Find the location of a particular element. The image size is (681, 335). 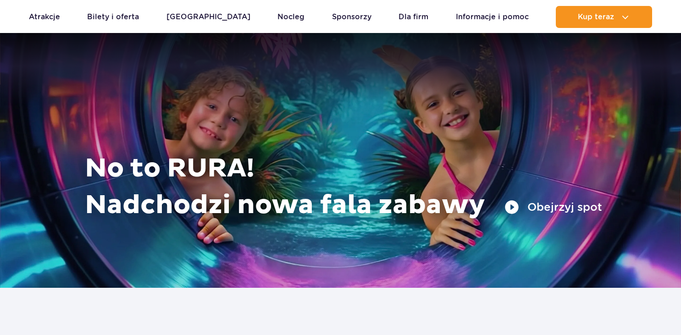

a: Informacje i pomoc is located at coordinates (492, 17).